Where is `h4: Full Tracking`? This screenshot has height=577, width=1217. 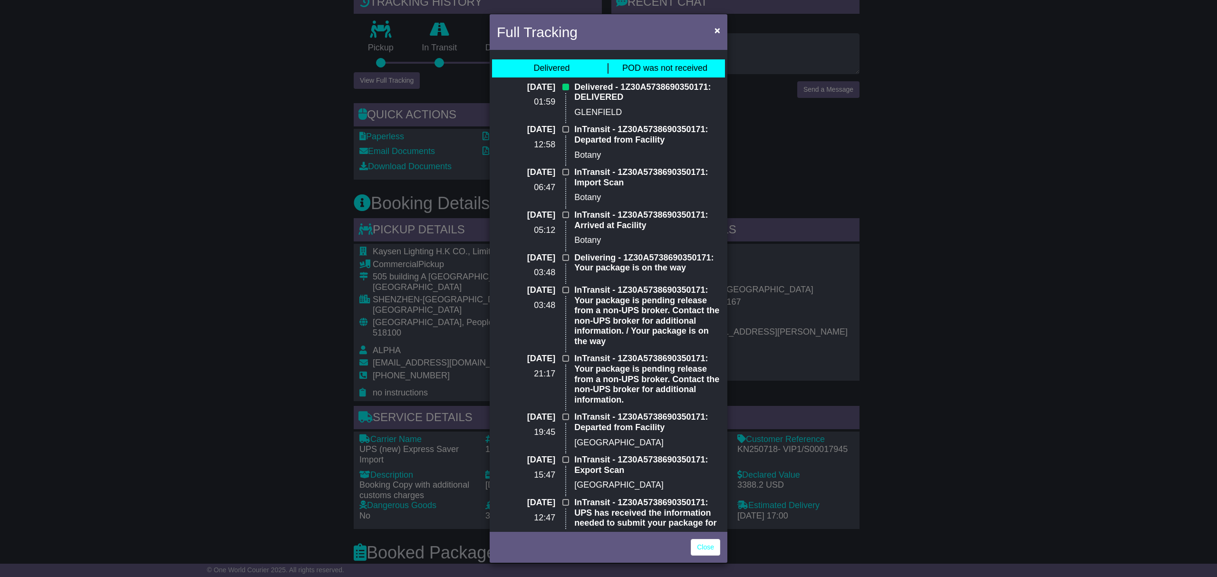 h4: Full Tracking is located at coordinates (537, 32).